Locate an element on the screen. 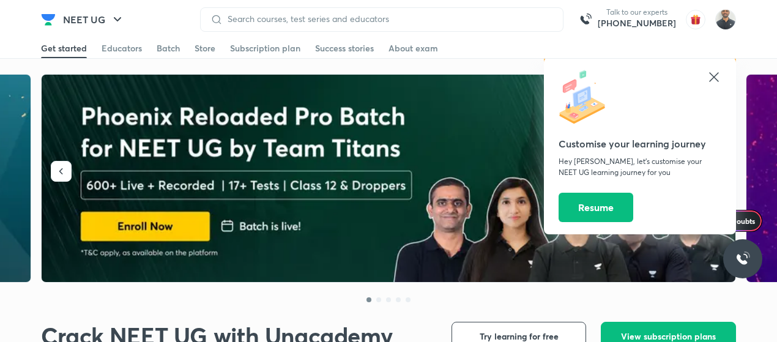 Image resolution: width=777 pixels, height=342 pixels. a: Store is located at coordinates (205, 48).